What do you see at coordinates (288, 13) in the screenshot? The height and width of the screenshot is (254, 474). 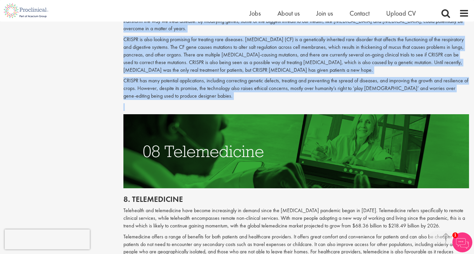 I see `a: About us` at bounding box center [288, 13].